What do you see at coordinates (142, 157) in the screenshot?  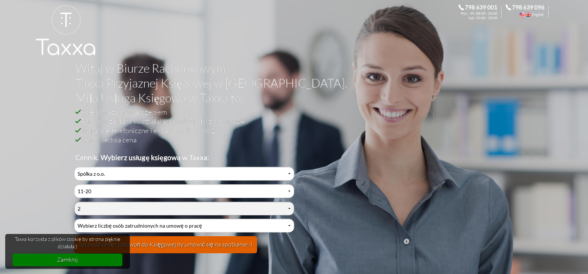 I see `b: Cennik. Wybierz usługę księgową w Taxxa:` at bounding box center [142, 157].